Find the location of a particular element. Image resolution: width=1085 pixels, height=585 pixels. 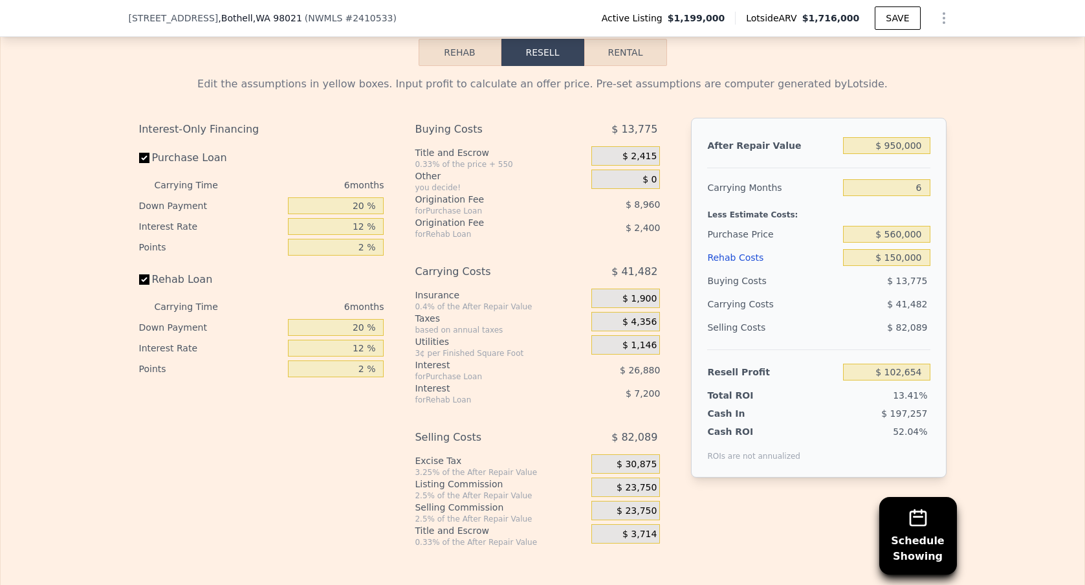

button: Show Options is located at coordinates (944, 18).